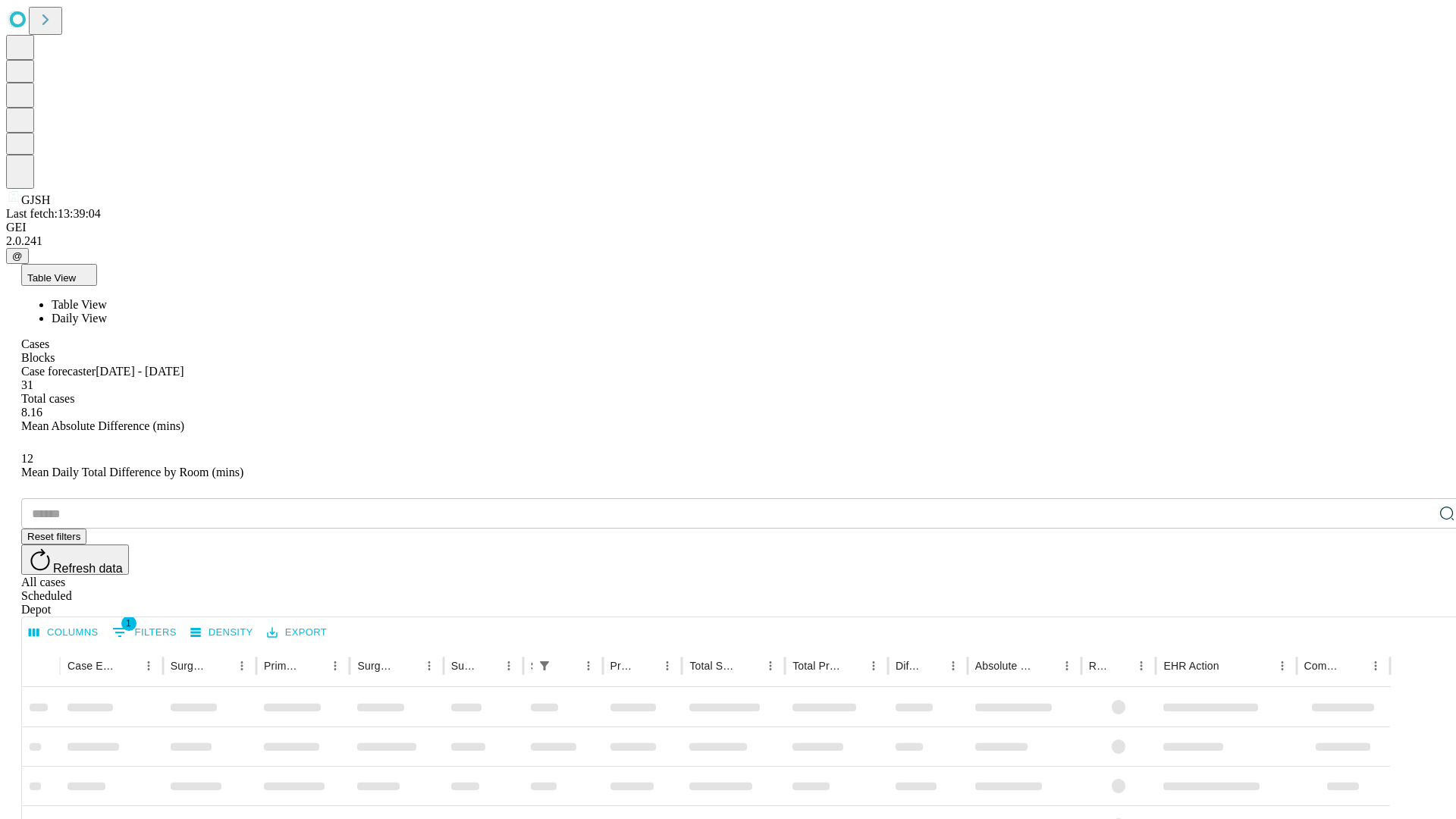 This screenshot has height=819, width=1456. Describe the element at coordinates (545, 666) in the screenshot. I see `div: 1 active filter` at that location.